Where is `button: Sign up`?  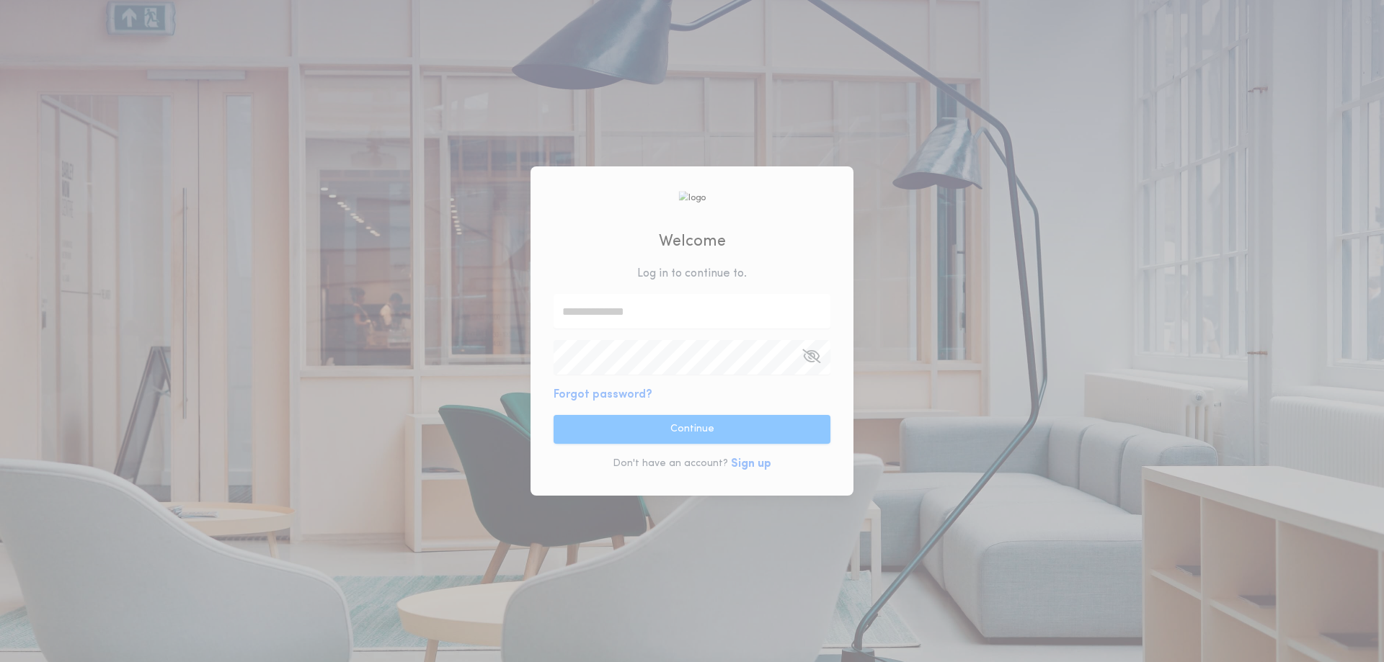 button: Sign up is located at coordinates (751, 464).